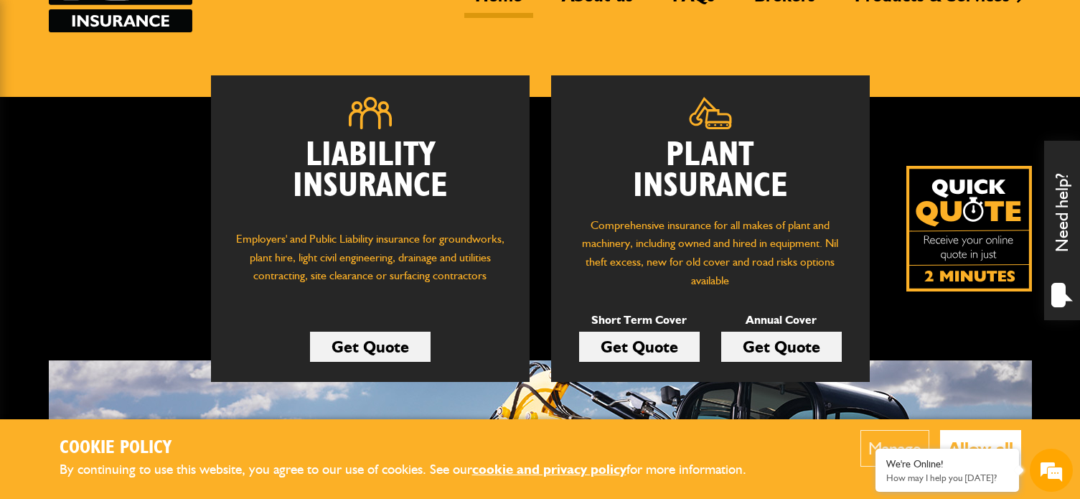  I want to click on div: We're Online!, so click(947, 464).